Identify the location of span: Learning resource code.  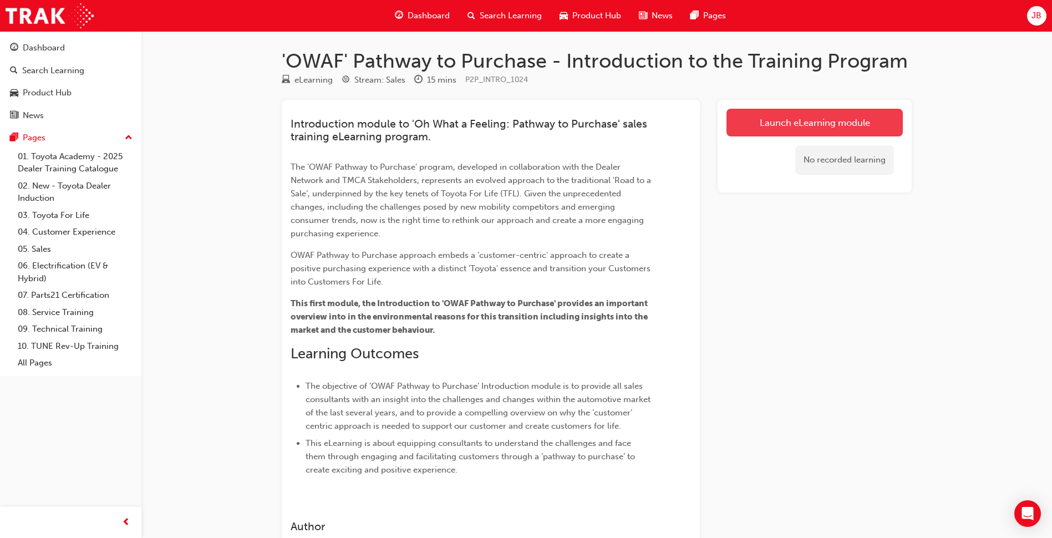
(496, 79).